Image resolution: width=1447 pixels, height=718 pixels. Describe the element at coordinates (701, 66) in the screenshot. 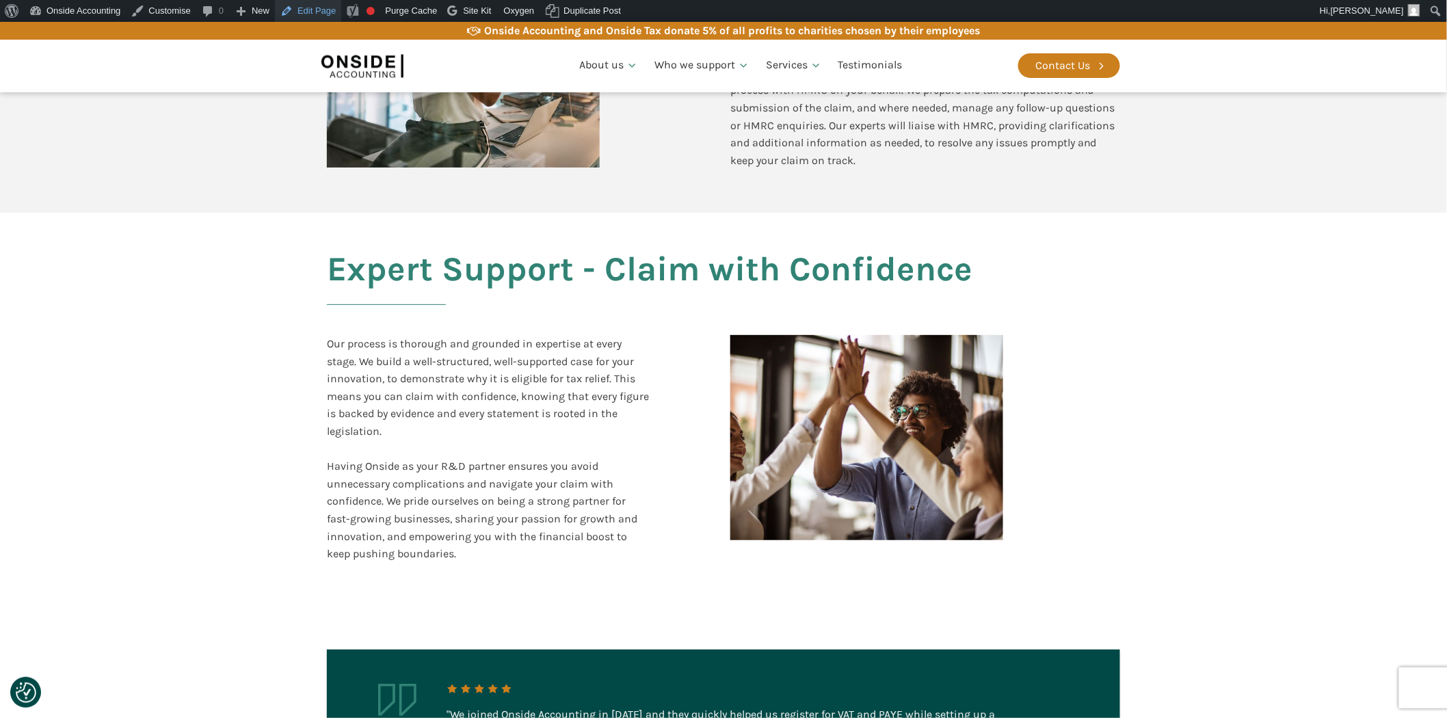

I see `a: Who we support` at that location.